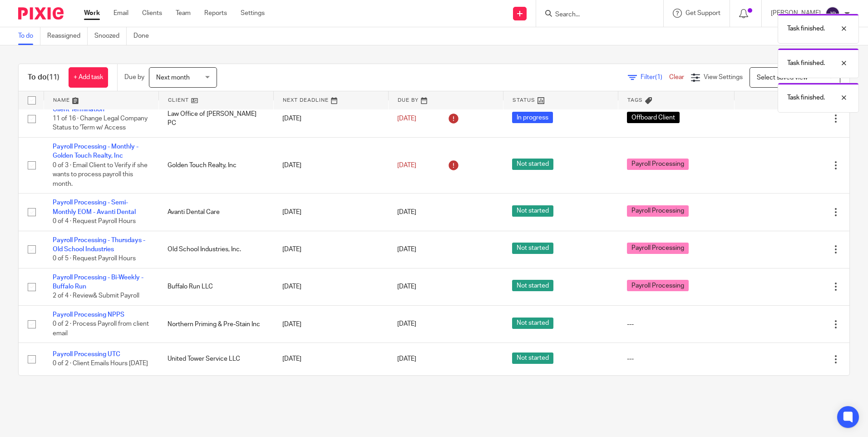  I want to click on a: Work, so click(92, 13).